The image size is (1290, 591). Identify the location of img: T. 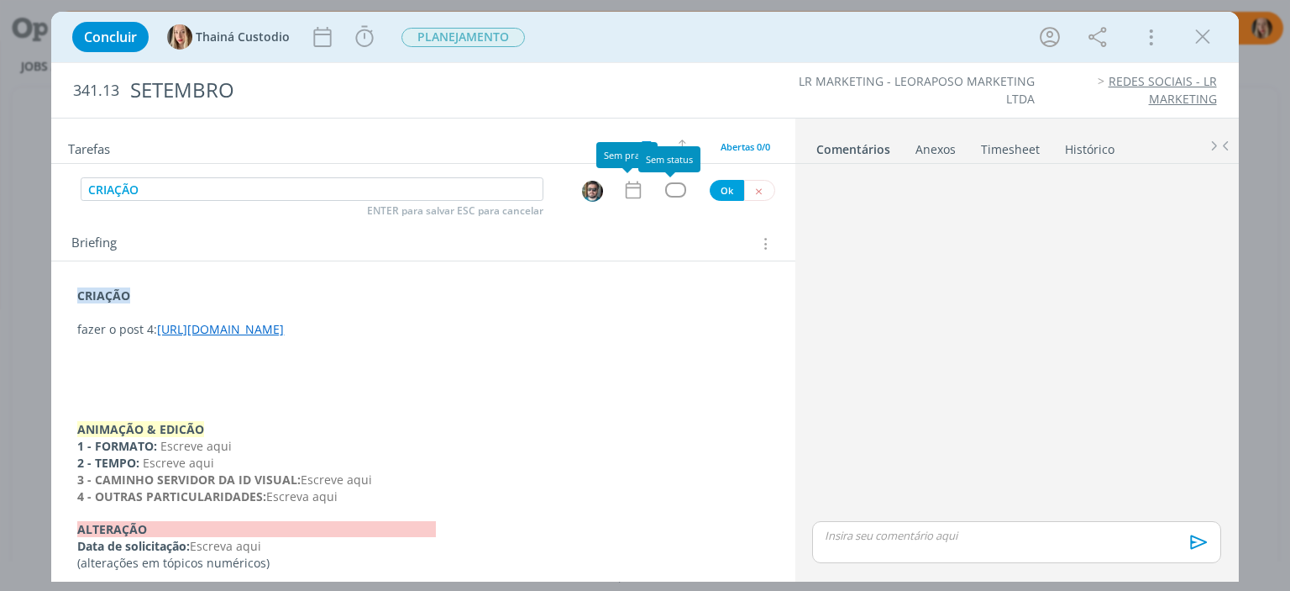
(180, 37).